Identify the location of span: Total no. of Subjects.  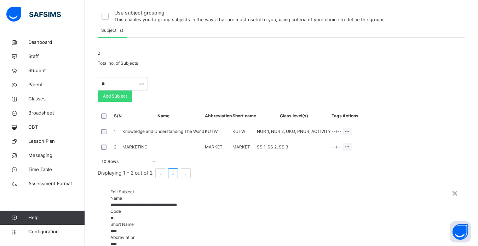
(118, 63).